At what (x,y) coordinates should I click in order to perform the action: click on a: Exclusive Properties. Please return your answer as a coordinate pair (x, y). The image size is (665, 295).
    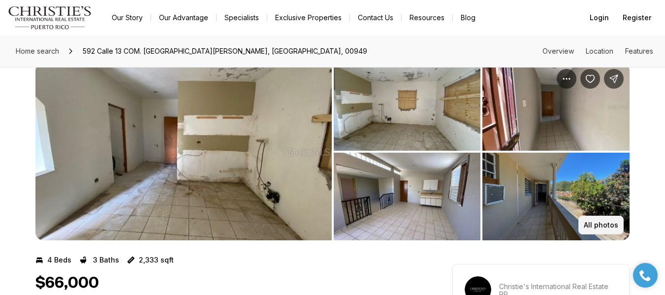
    Looking at the image, I should click on (308, 18).